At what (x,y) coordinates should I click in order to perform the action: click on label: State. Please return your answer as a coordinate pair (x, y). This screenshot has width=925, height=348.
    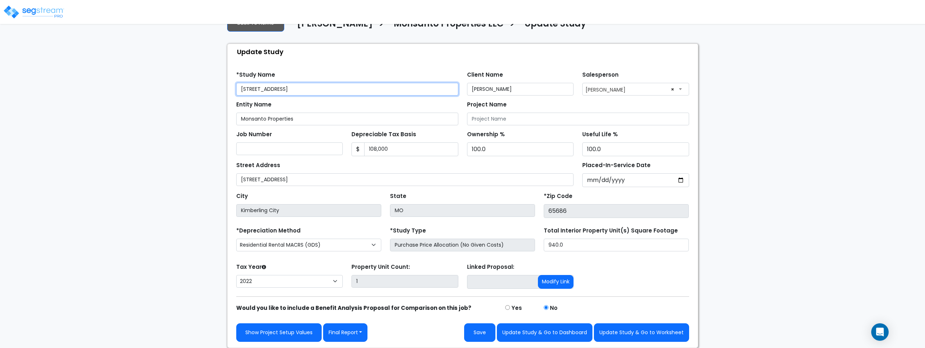
    Looking at the image, I should click on (398, 196).